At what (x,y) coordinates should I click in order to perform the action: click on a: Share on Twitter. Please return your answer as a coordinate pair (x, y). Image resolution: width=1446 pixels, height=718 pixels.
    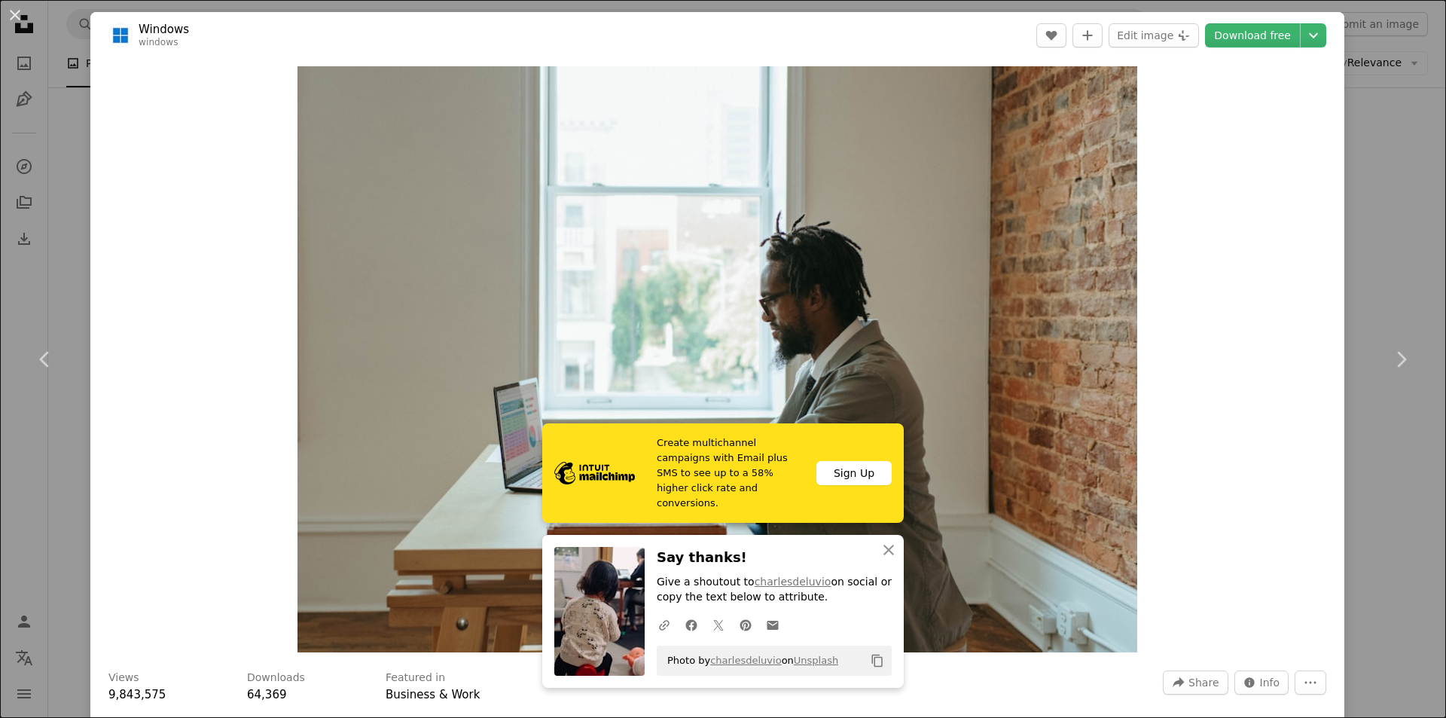
    Looking at the image, I should click on (719, 624).